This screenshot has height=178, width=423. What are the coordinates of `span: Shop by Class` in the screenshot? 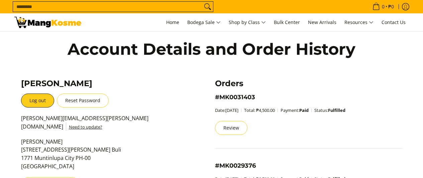 It's located at (247, 22).